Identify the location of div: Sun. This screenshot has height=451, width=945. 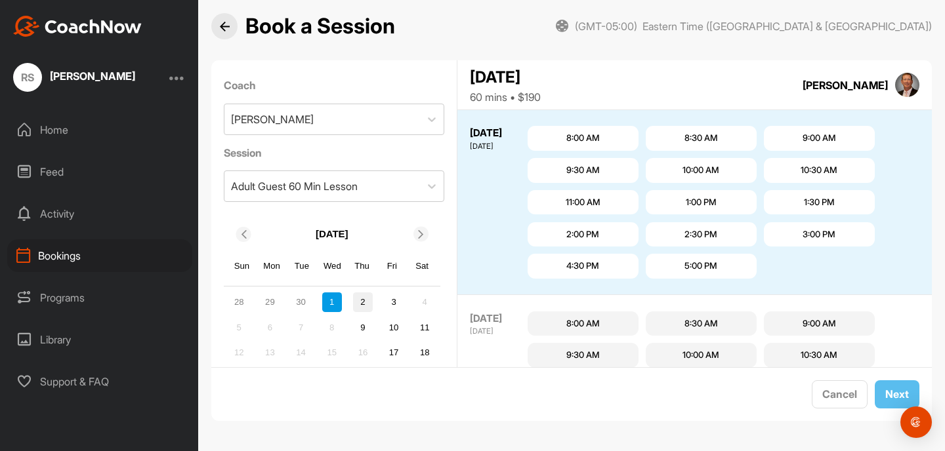
(242, 266).